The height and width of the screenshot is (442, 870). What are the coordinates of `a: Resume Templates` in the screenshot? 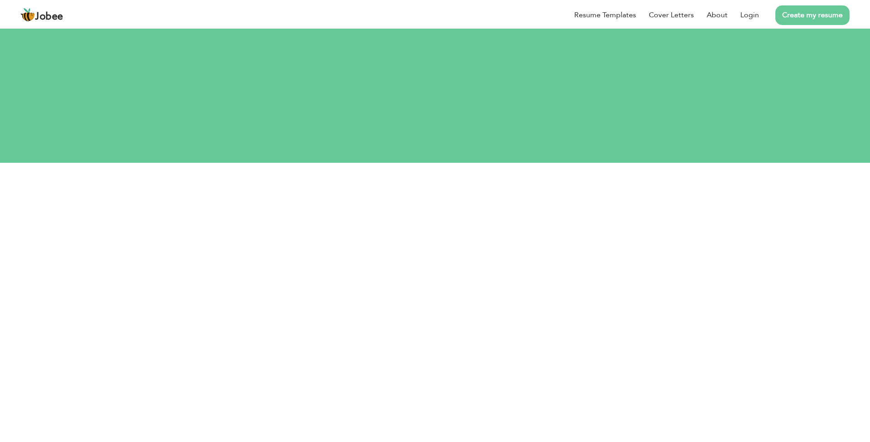 It's located at (605, 15).